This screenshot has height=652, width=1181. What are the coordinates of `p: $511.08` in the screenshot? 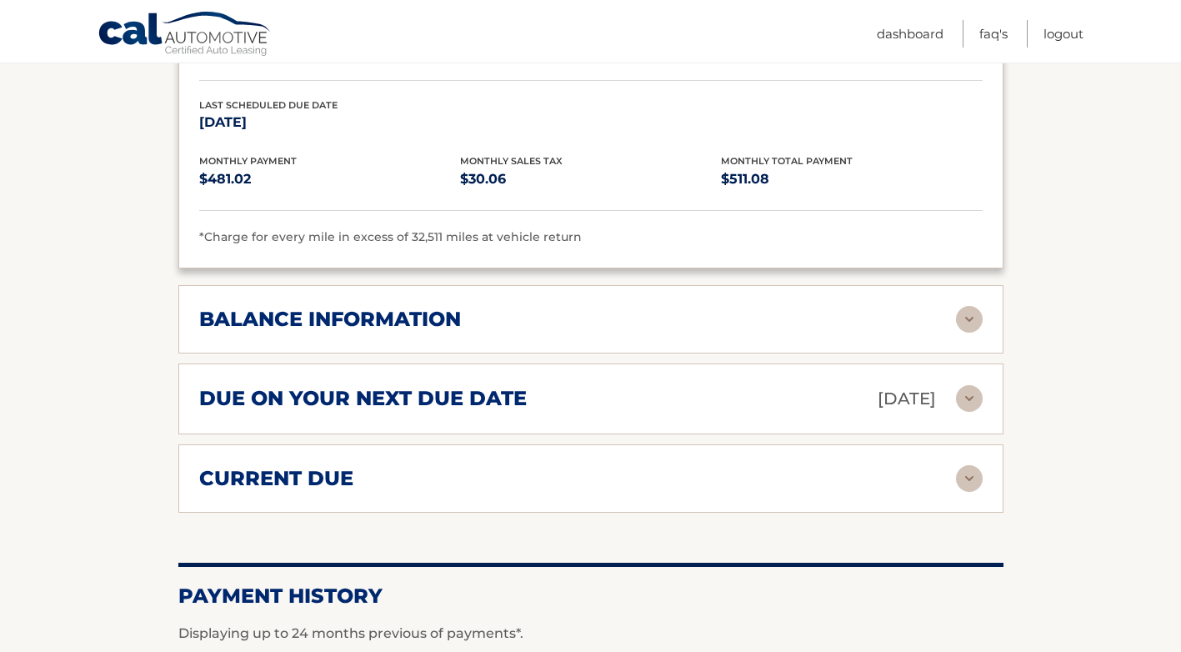 It's located at (851, 179).